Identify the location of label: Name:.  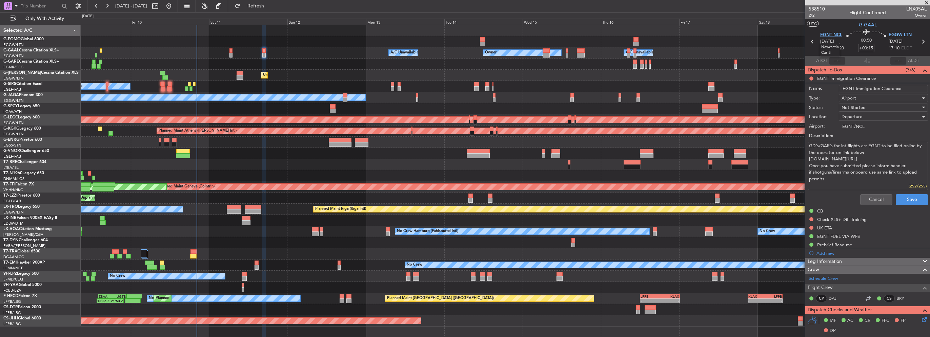
(824, 89).